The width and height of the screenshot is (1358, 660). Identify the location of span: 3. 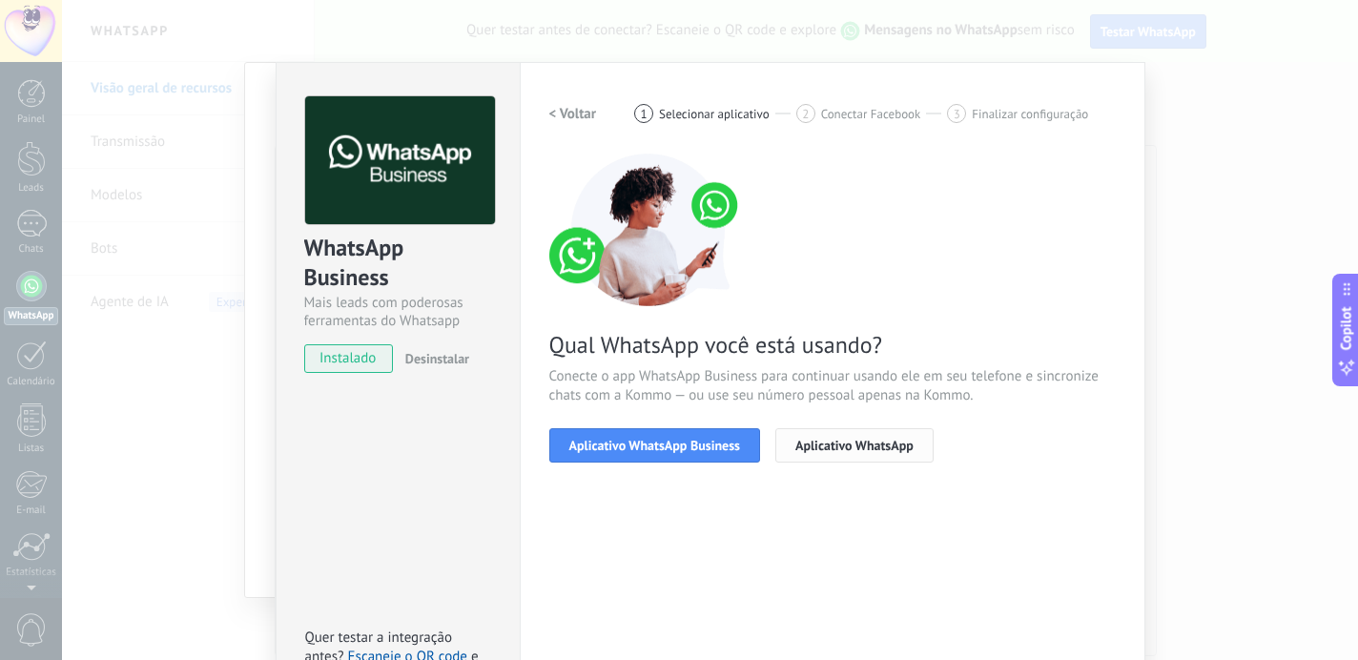
(956, 113).